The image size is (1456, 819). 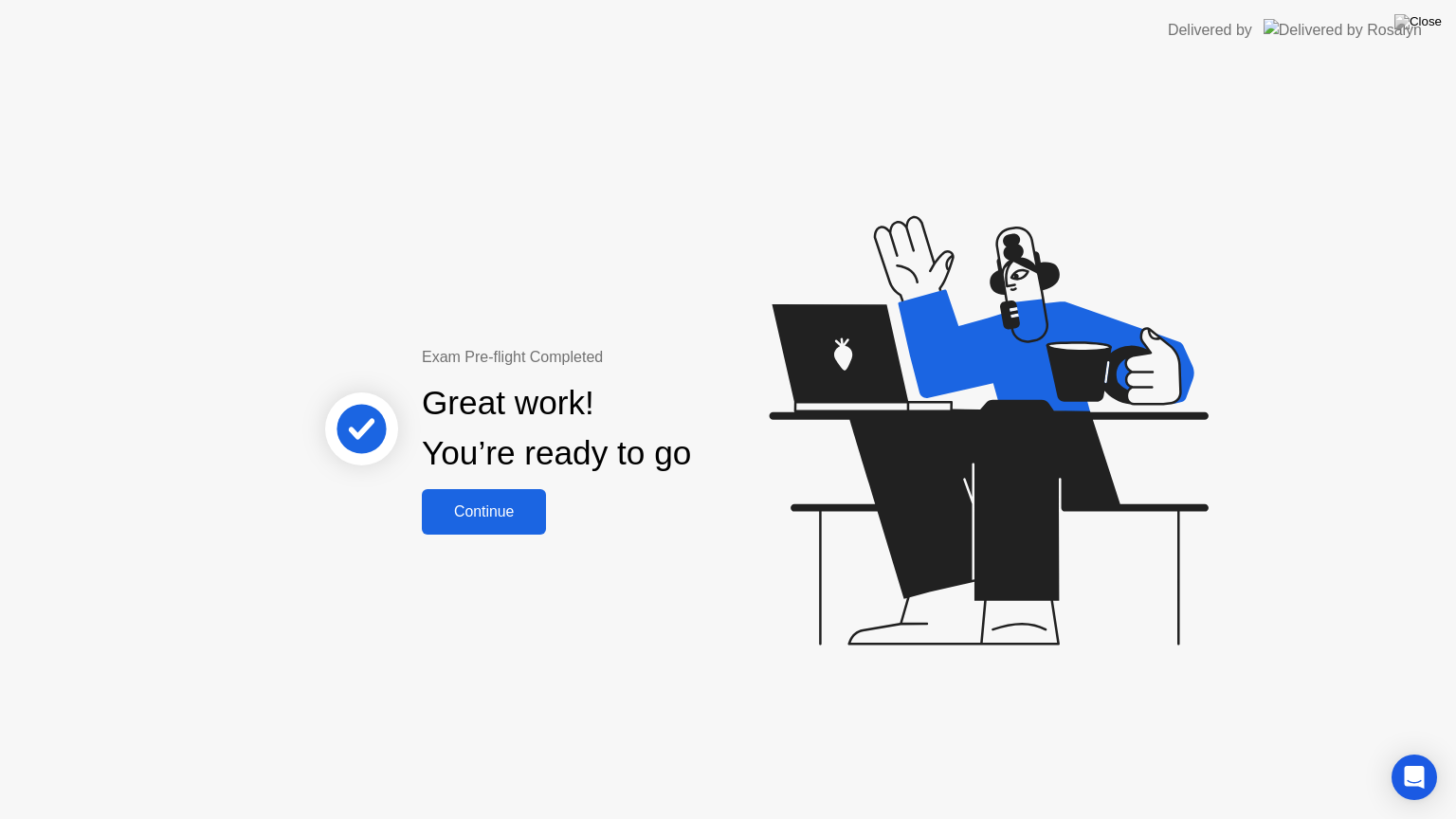 What do you see at coordinates (483, 512) in the screenshot?
I see `div: Continue` at bounding box center [483, 512].